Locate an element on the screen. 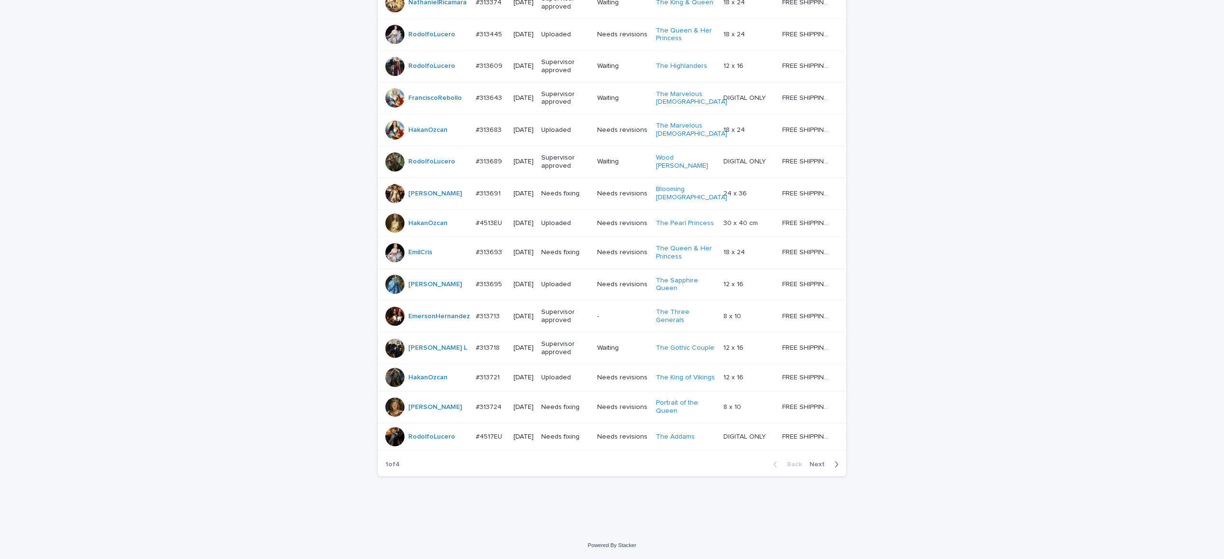 The height and width of the screenshot is (559, 1224). p: 30 x 40 cm is located at coordinates (742, 222).